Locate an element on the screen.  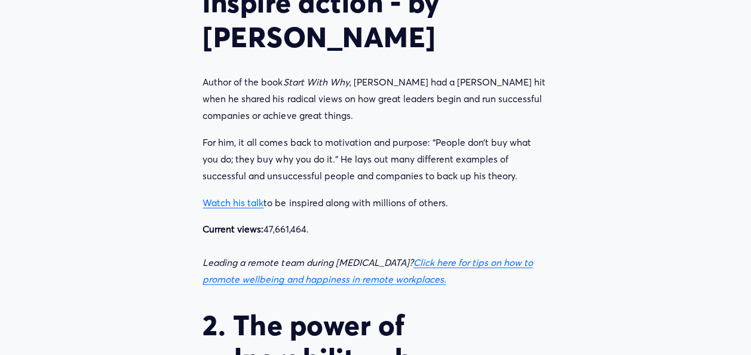
a: Watch his talk is located at coordinates (233, 202).